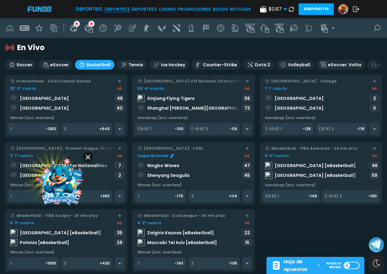 This screenshot has height=274, width=387. Describe the element at coordinates (144, 9) in the screenshot. I see `a: Deportes3` at that location.